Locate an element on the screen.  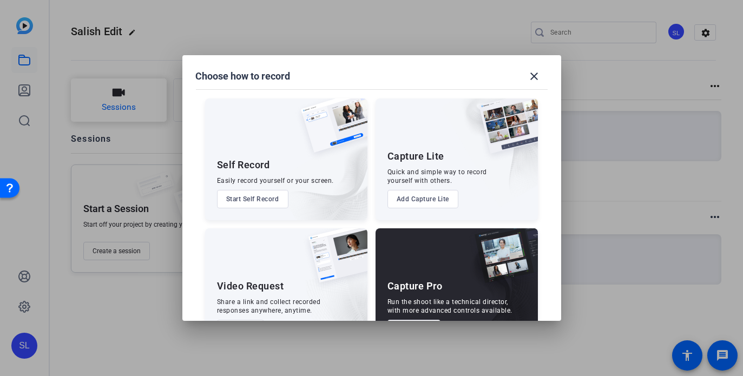
img: embarkstudio-capture-pro.png is located at coordinates (498, 296).